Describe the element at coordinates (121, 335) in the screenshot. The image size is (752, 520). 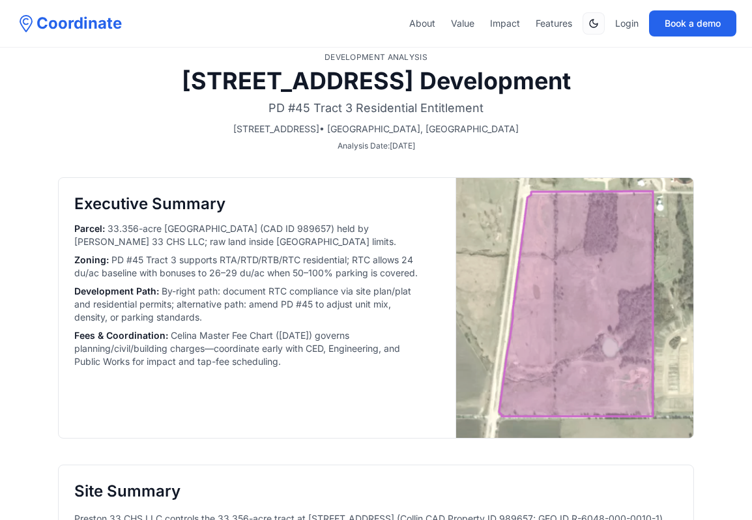
I see `span: Fees & Coordination :` at that location.